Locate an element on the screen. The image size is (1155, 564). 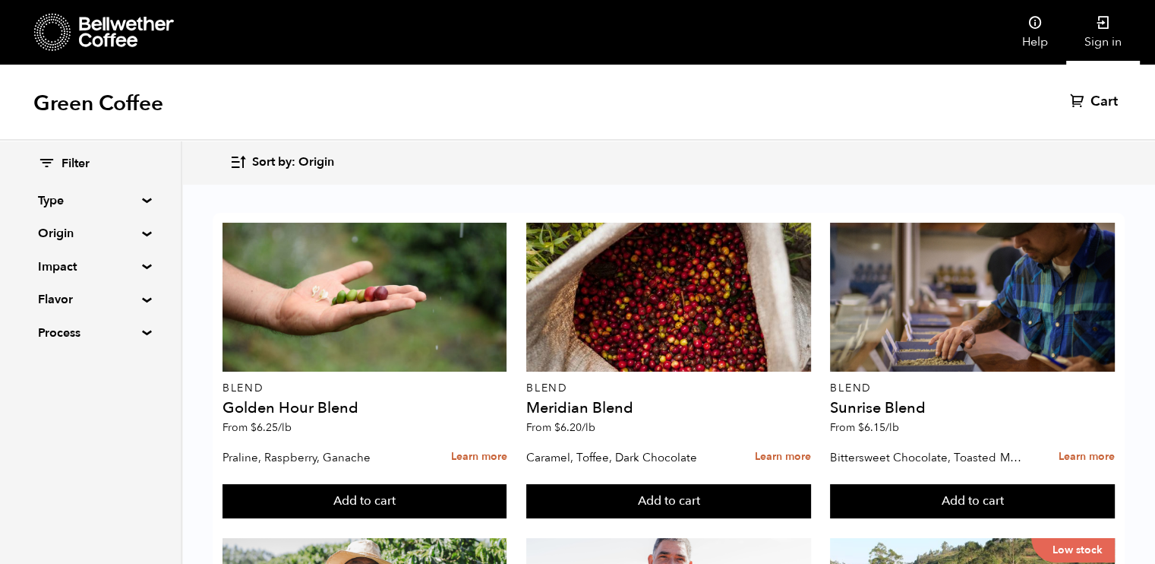
p: Bittersweet Chocolate, Toasted Marshmallow, Candied Orange, Praline is located at coordinates (927, 457).